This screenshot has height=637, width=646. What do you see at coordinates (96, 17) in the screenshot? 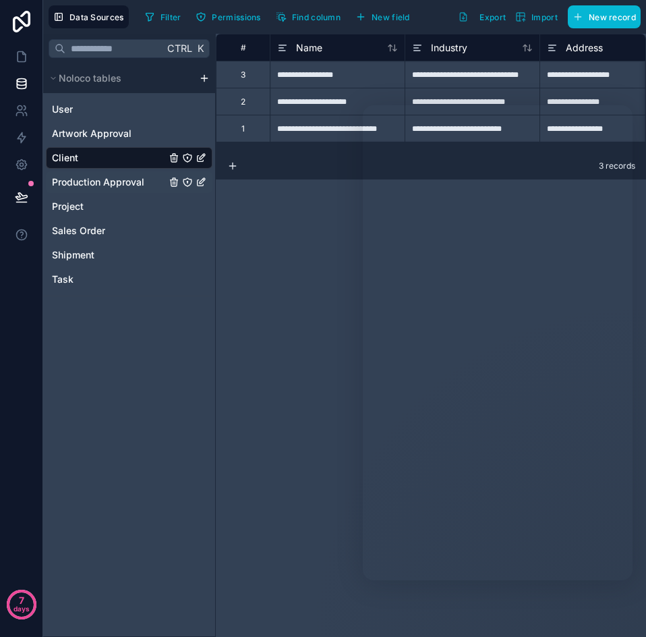
I see `span: Data Sources` at bounding box center [96, 17].